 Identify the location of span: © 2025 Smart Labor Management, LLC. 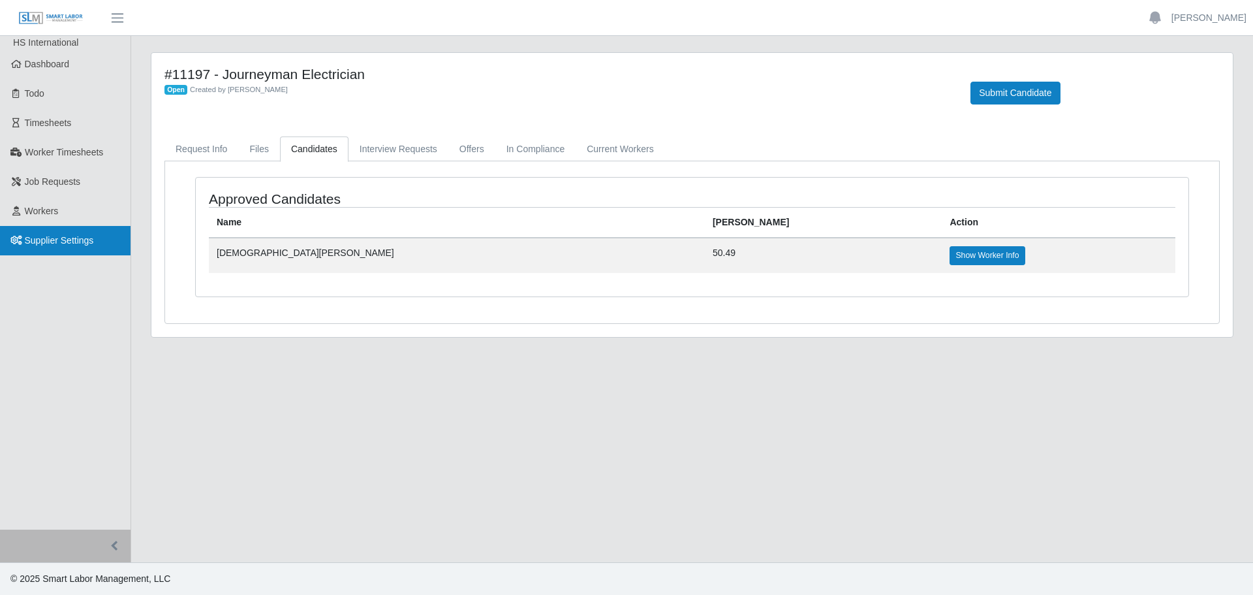
(90, 578).